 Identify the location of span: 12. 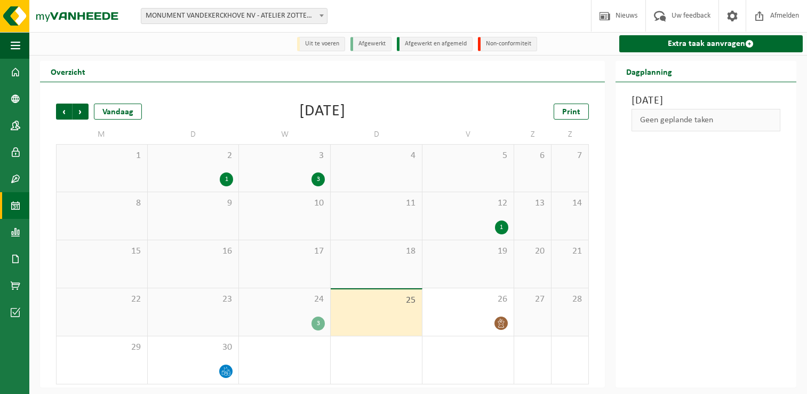
(468, 203).